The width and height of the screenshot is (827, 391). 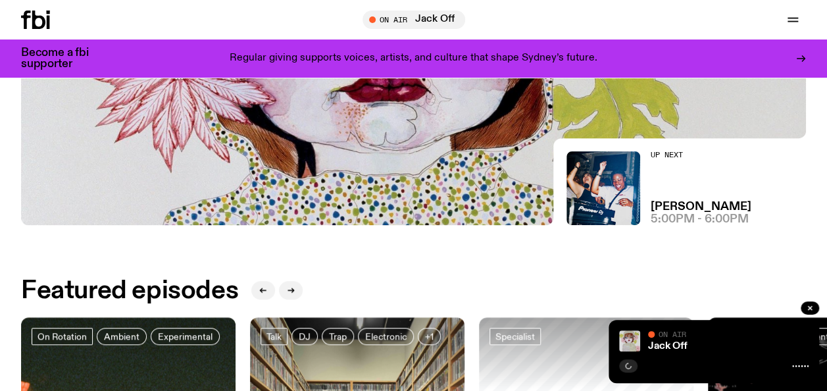 I want to click on a: Ambient, so click(x=122, y=336).